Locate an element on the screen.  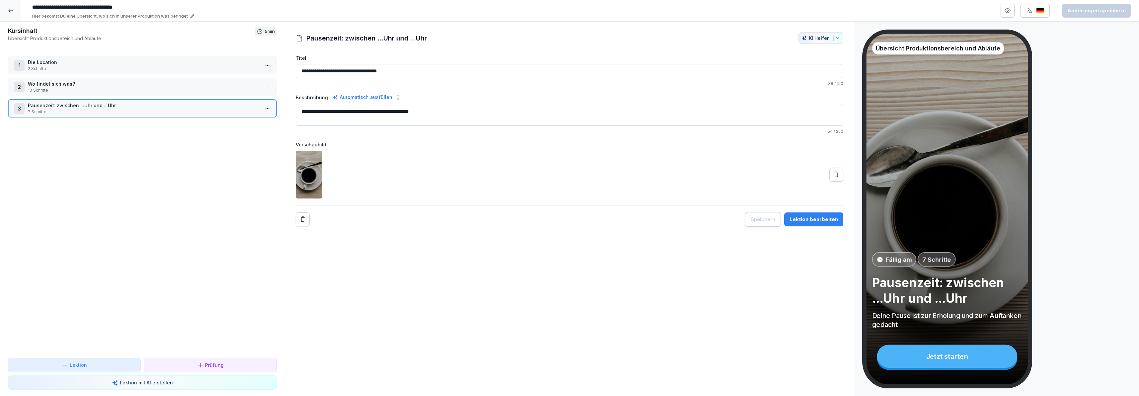
div: KI Helfer is located at coordinates (821, 38).